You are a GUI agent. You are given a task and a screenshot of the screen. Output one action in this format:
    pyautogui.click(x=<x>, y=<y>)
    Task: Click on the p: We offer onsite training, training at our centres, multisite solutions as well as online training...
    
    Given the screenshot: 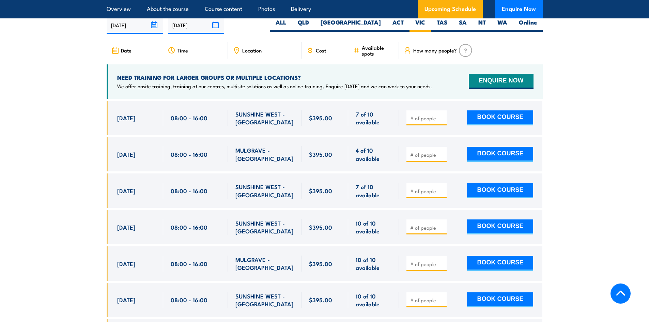 What is the action you would take?
    pyautogui.click(x=275, y=86)
    